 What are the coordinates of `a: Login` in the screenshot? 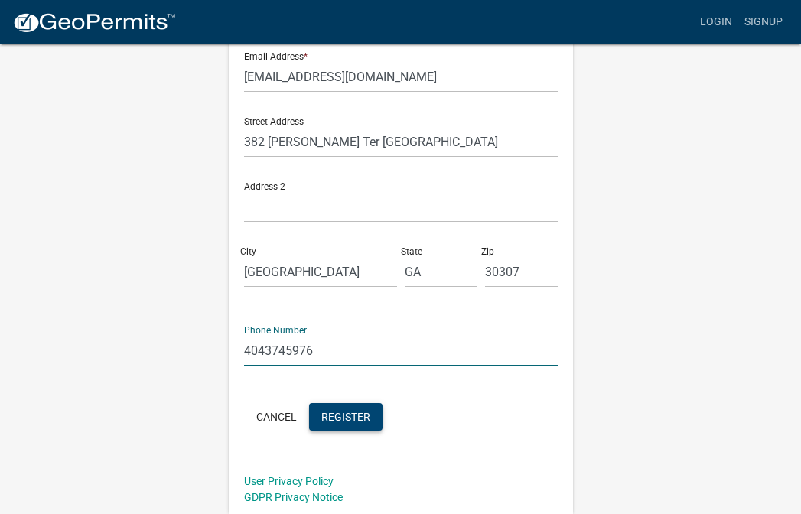 It's located at (716, 22).